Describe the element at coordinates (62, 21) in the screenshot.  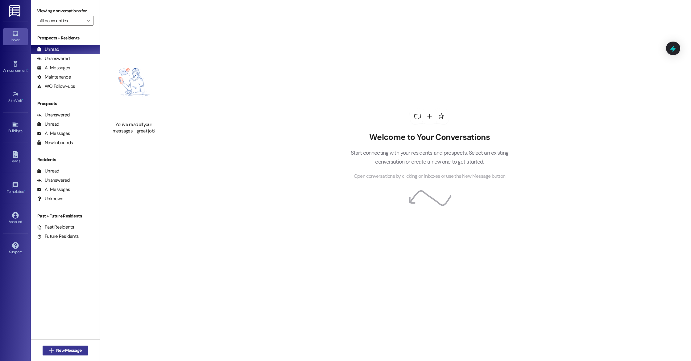
I see `input: All communities` at that location.